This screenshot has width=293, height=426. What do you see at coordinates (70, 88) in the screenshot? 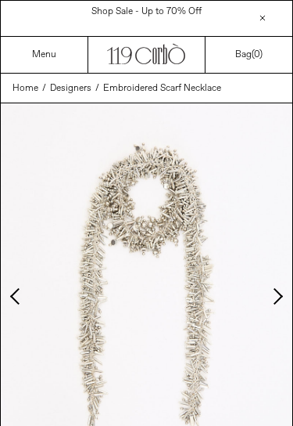
I see `span: Designers` at bounding box center [70, 88].